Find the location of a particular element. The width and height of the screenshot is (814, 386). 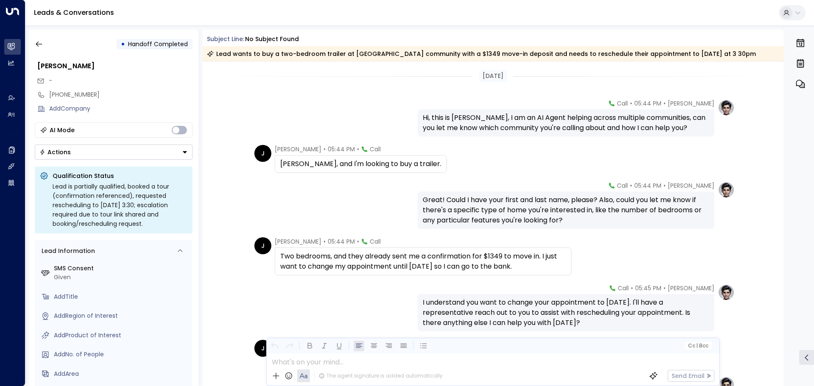

div: AddRegion of Interest is located at coordinates (121, 316).